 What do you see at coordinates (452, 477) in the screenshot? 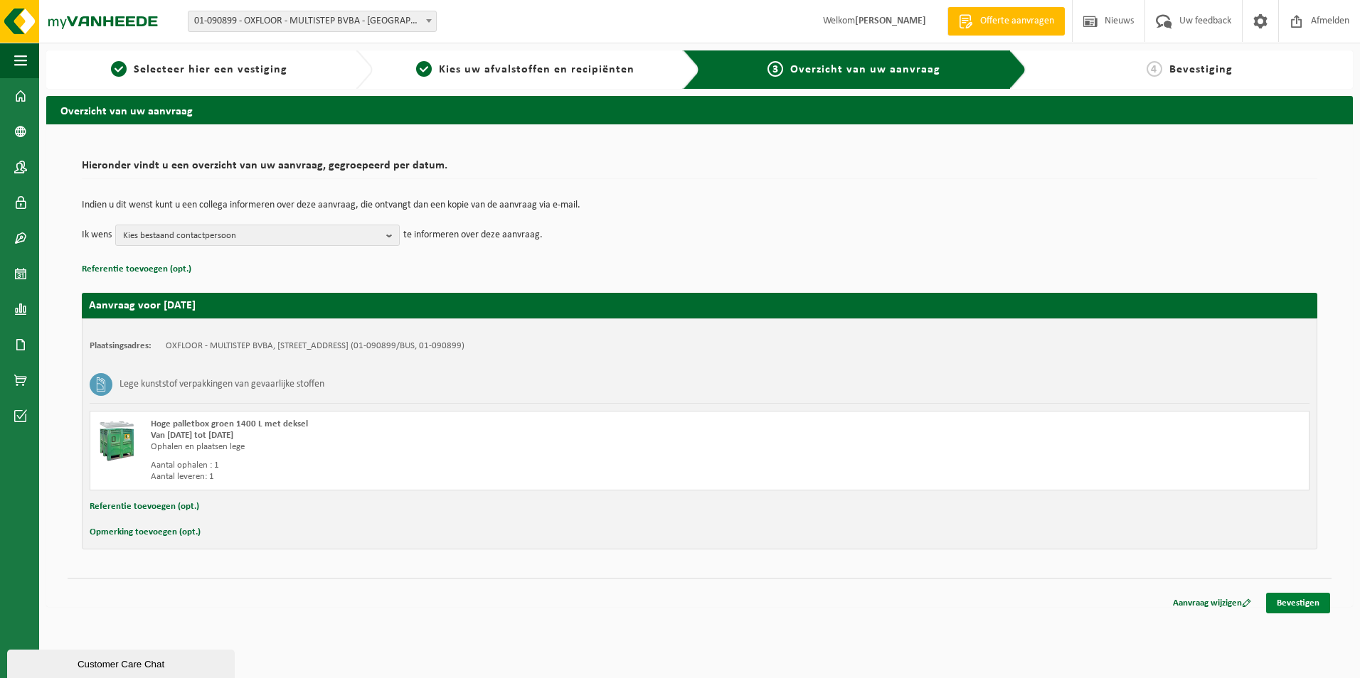
I see `div: Aantal leveren: 1` at bounding box center [452, 477].